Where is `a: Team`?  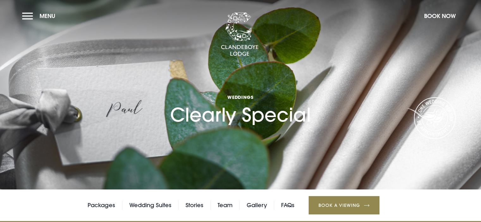
a: Team is located at coordinates (225, 206).